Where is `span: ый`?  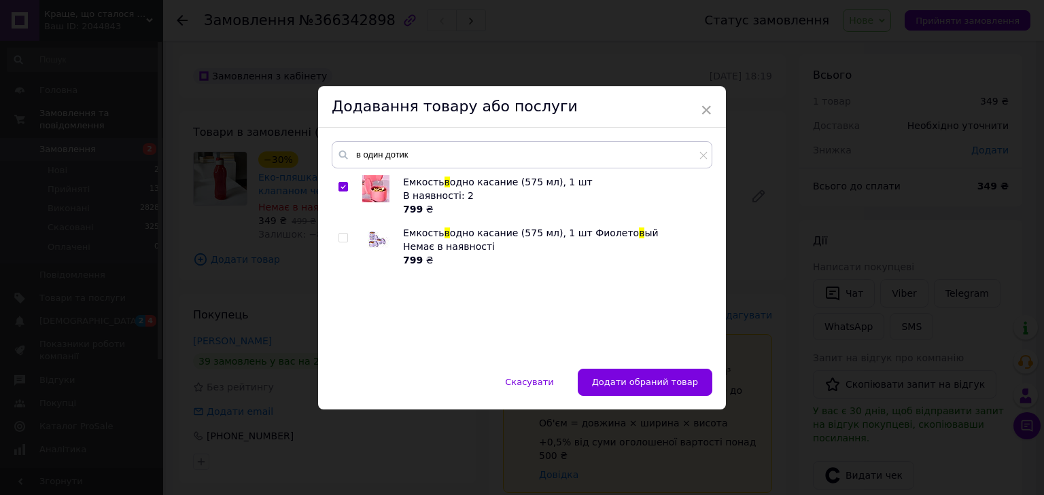 span: ый is located at coordinates (651, 233).